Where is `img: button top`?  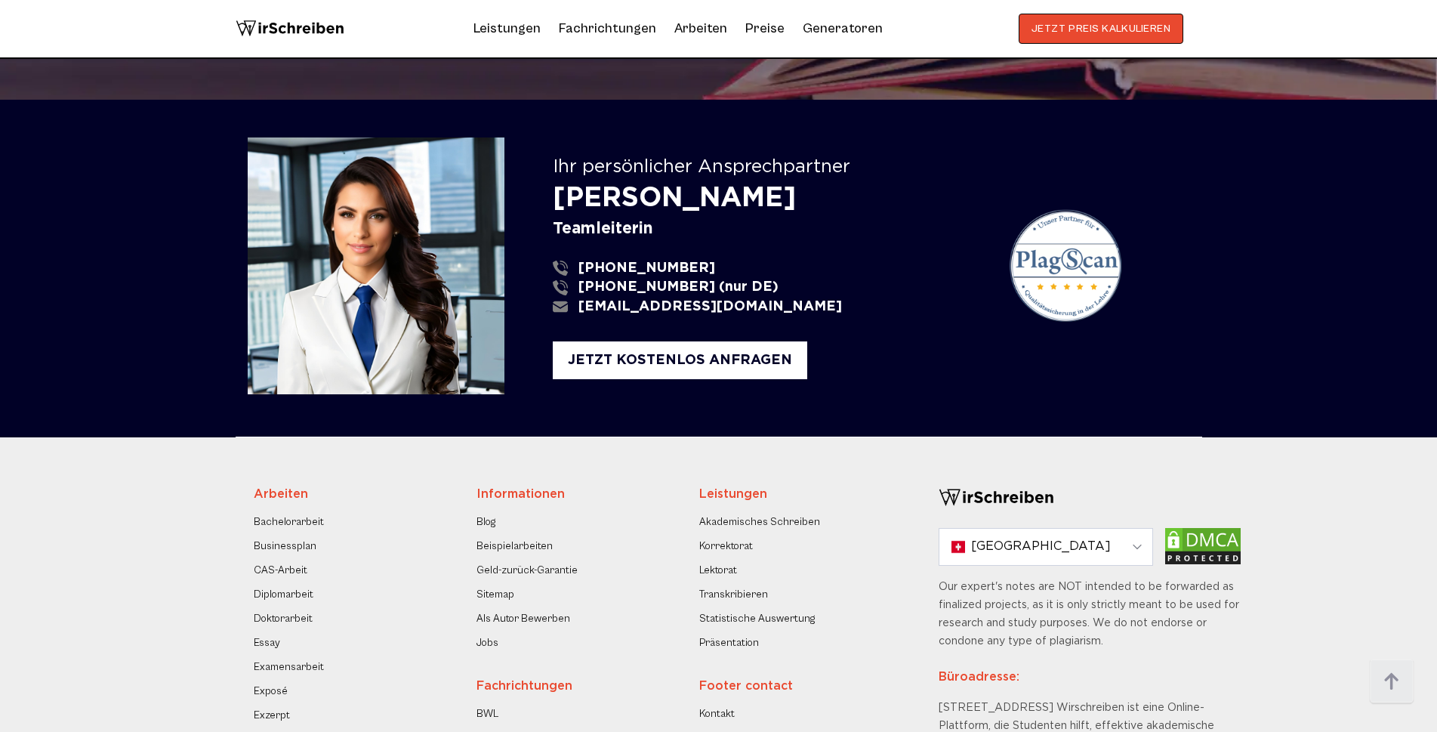
img: button top is located at coordinates (1391, 682).